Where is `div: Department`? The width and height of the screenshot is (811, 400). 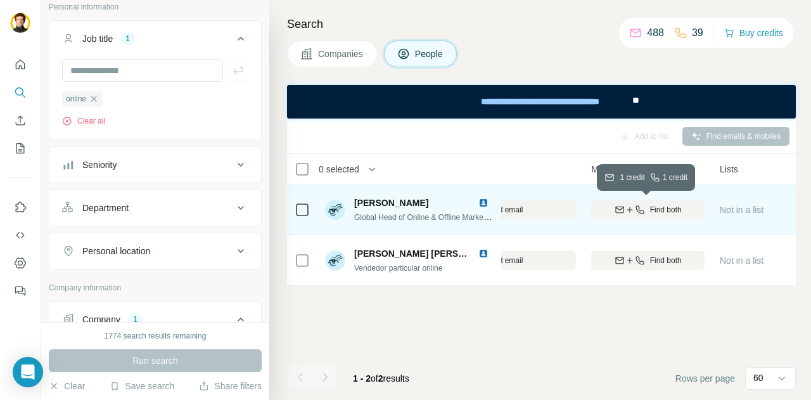 div: Department is located at coordinates (105, 208).